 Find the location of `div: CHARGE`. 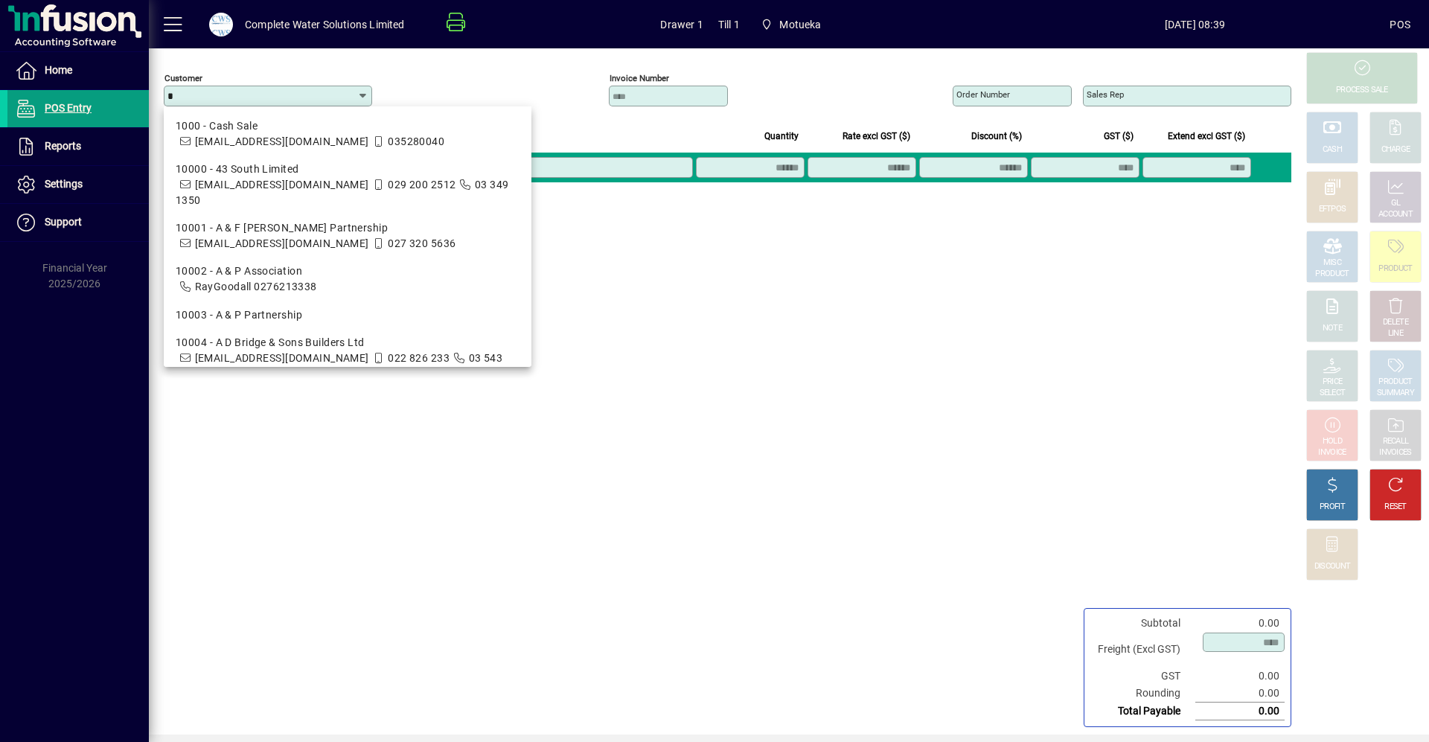

div: CHARGE is located at coordinates (1395, 150).